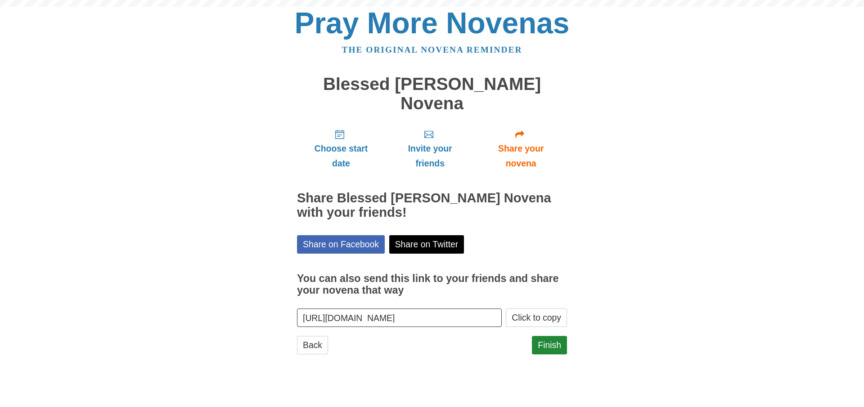 The image size is (864, 407). What do you see at coordinates (341, 156) in the screenshot?
I see `span: Choose start date` at bounding box center [341, 156].